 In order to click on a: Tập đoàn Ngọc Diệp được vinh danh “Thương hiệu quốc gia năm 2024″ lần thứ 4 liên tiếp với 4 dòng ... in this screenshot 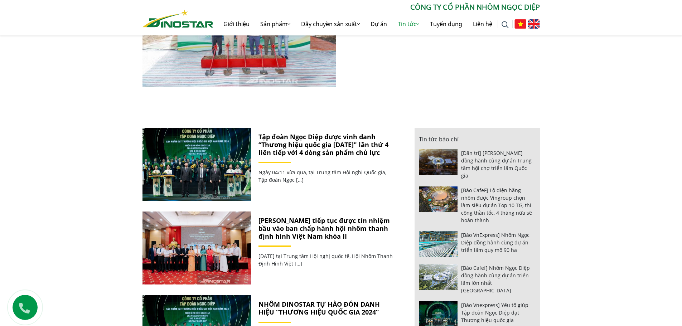, I will do `click(197, 164)`.